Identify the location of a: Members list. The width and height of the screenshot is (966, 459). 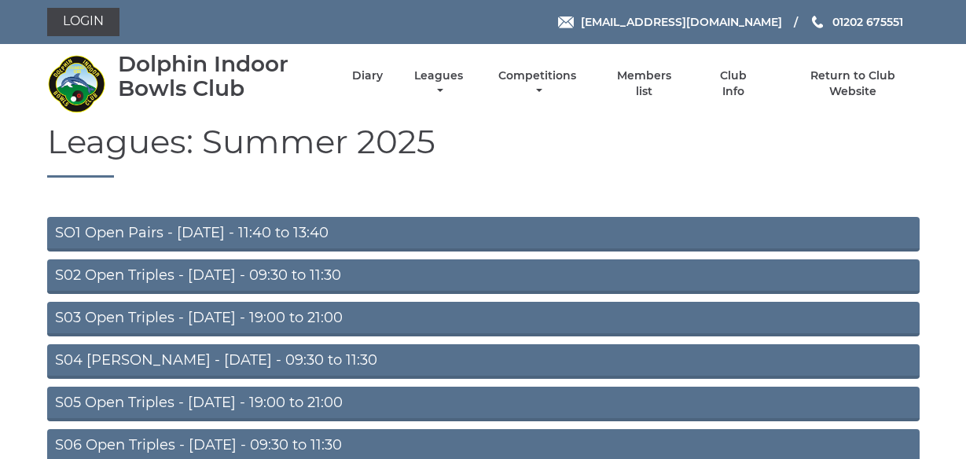
(644, 83).